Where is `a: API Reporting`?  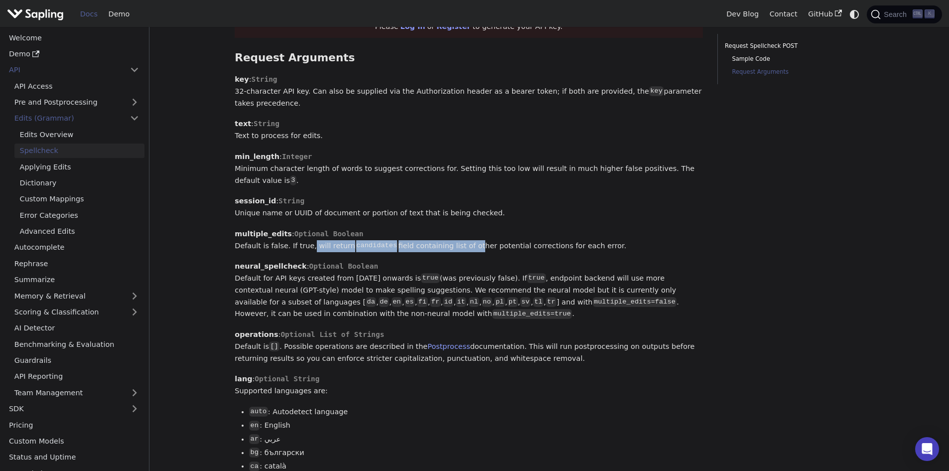
a: API Reporting is located at coordinates (77, 376).